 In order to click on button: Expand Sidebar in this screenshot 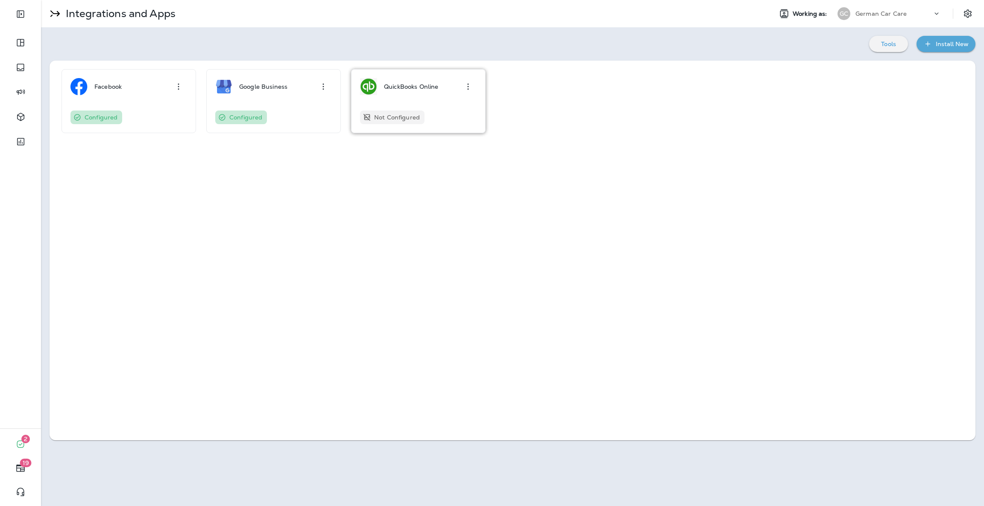, I will do `click(20, 14)`.